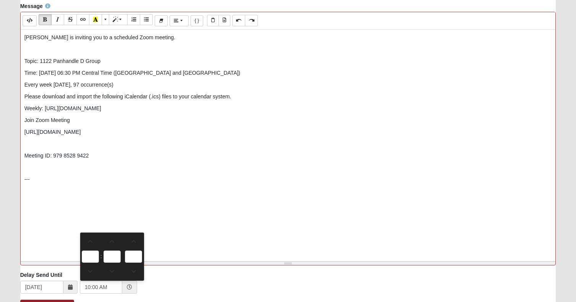  Describe the element at coordinates (45, 19) in the screenshot. I see `button: Bold (⌘+B)` at that location.